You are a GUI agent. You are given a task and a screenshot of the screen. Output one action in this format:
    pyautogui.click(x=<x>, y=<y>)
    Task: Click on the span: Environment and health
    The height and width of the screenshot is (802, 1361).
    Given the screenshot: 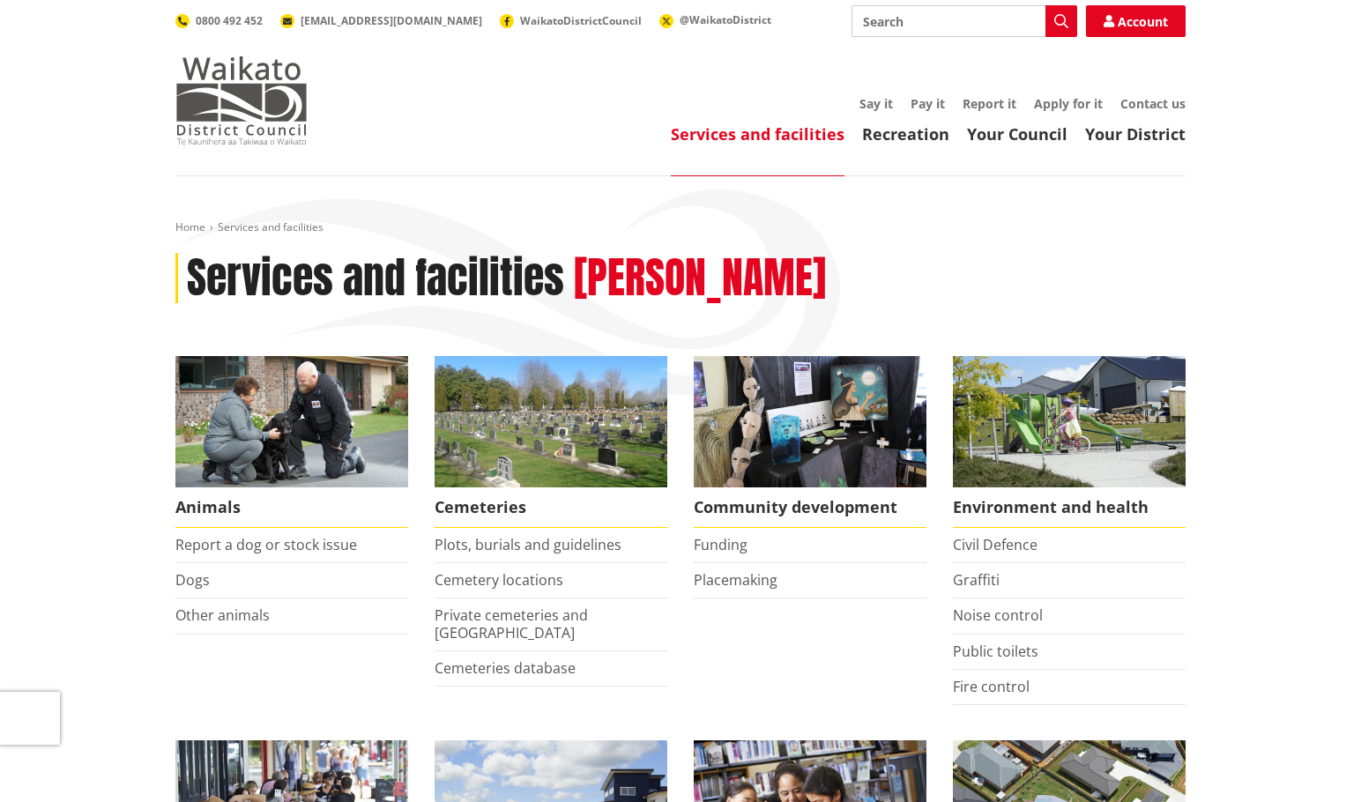 What is the action you would take?
    pyautogui.click(x=1069, y=508)
    